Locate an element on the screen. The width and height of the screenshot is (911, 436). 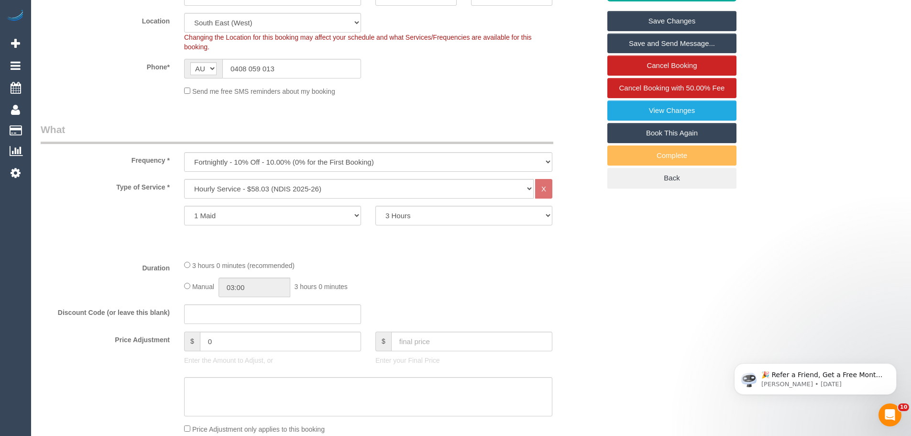
a: Cancel Booking is located at coordinates (672, 66).